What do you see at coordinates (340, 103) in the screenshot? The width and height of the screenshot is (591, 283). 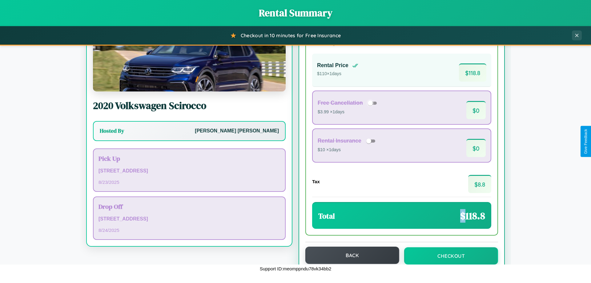 I see `h4: Free Cancellation` at bounding box center [340, 103].